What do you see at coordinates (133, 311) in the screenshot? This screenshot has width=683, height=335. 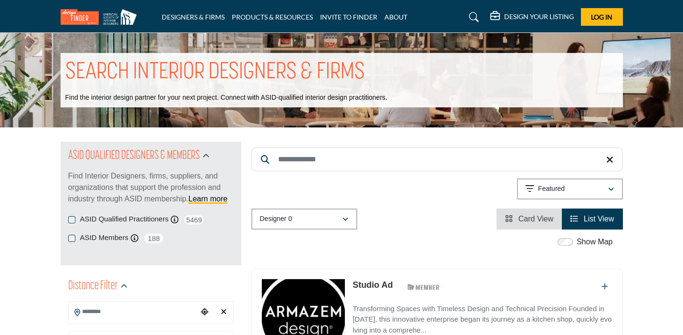 I see `input: Search Location` at bounding box center [133, 311].